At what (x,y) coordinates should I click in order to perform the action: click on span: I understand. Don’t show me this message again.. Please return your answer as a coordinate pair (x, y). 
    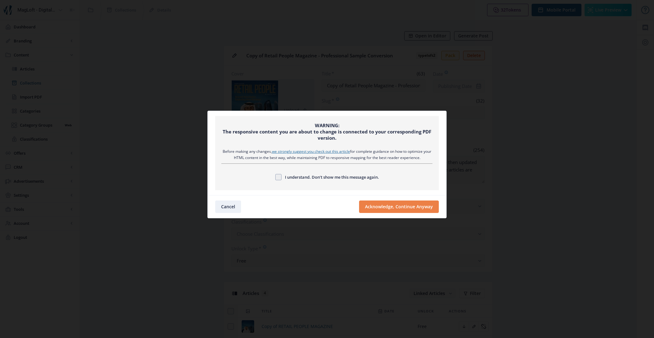
    Looking at the image, I should click on (330, 177).